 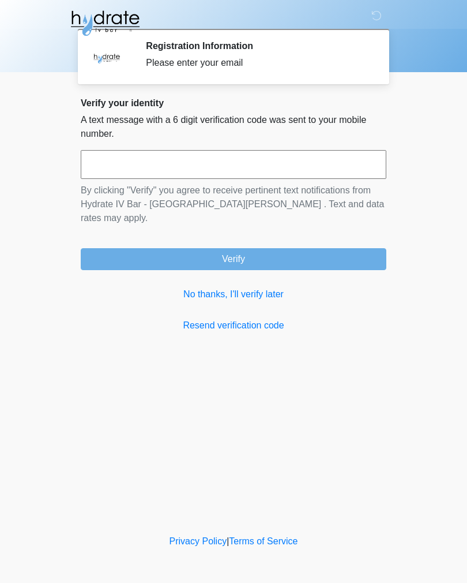 I want to click on h2: Verify your identity, so click(x=234, y=103).